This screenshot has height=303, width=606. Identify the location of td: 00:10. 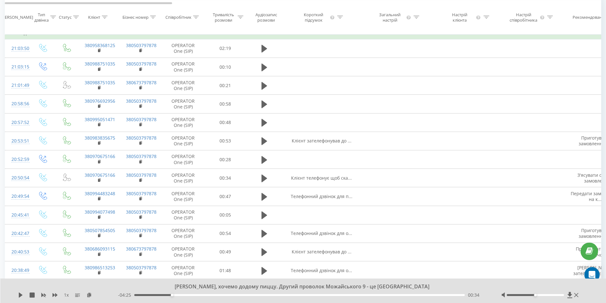
(225, 67).